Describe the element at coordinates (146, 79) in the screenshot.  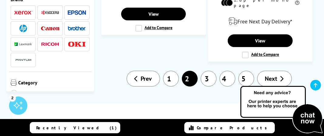
I see `span: Prev` at that location.